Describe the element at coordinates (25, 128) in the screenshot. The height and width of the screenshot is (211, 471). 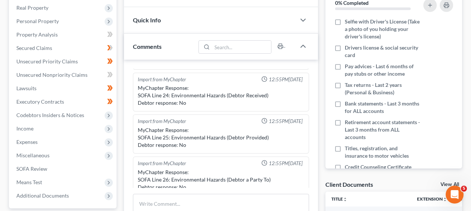
I see `span: Income` at that location.